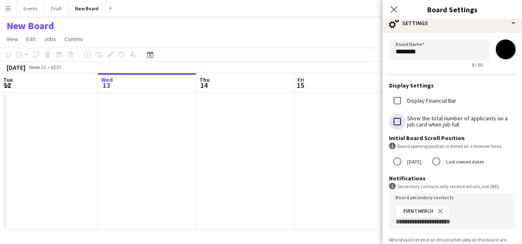 The height and width of the screenshot is (244, 522). What do you see at coordinates (418, 211) in the screenshot?
I see `span: Event Merch` at bounding box center [418, 211].